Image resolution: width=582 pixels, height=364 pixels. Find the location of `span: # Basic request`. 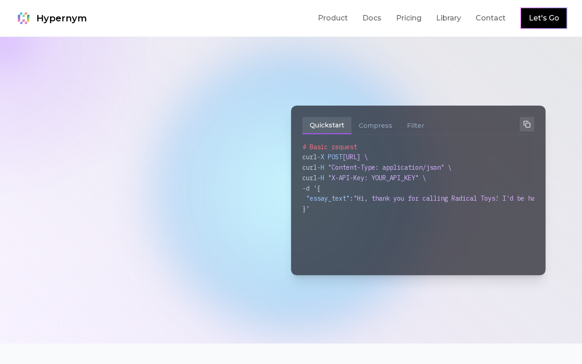

span: # Basic request is located at coordinates (330, 147).